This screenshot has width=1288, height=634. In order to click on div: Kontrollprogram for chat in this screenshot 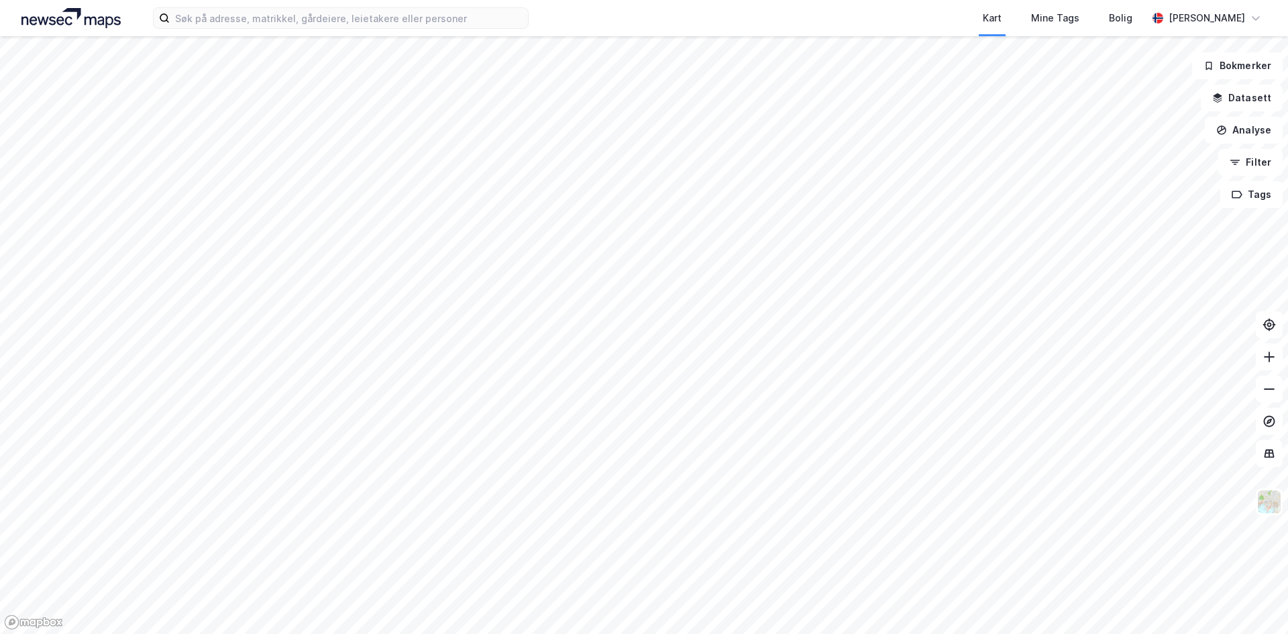, I will do `click(1255, 602)`.